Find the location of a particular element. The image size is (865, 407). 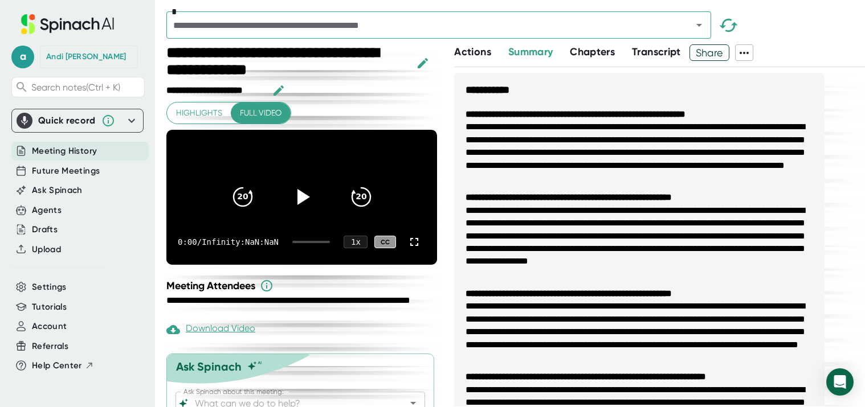

span: Account is located at coordinates (49, 327).